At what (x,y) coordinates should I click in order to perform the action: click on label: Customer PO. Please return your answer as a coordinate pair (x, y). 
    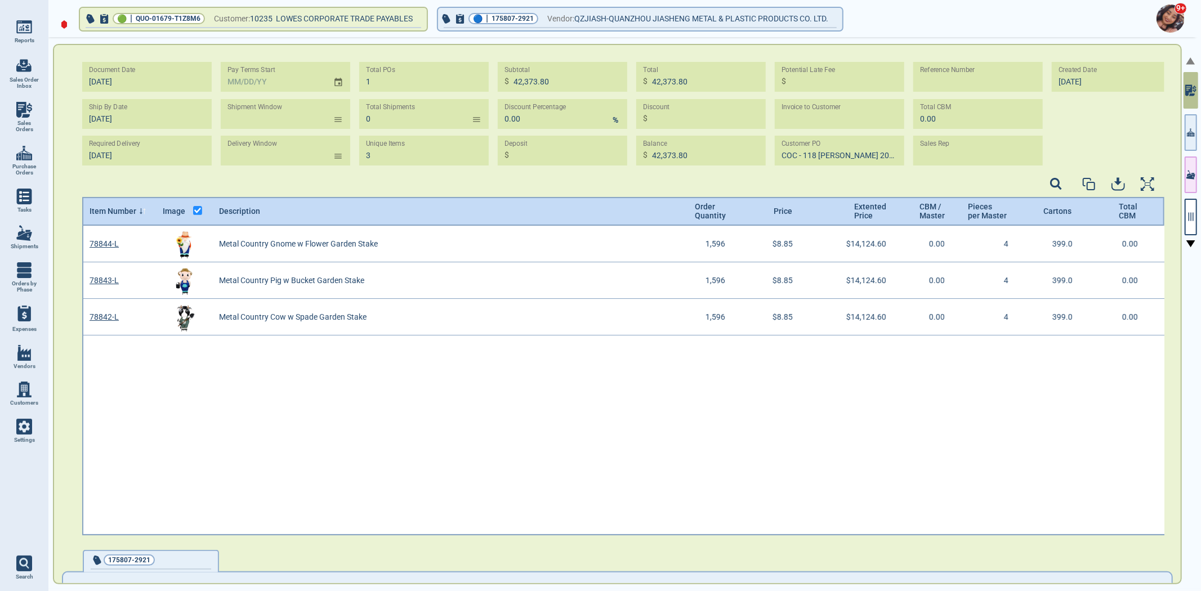
    Looking at the image, I should click on (801, 144).